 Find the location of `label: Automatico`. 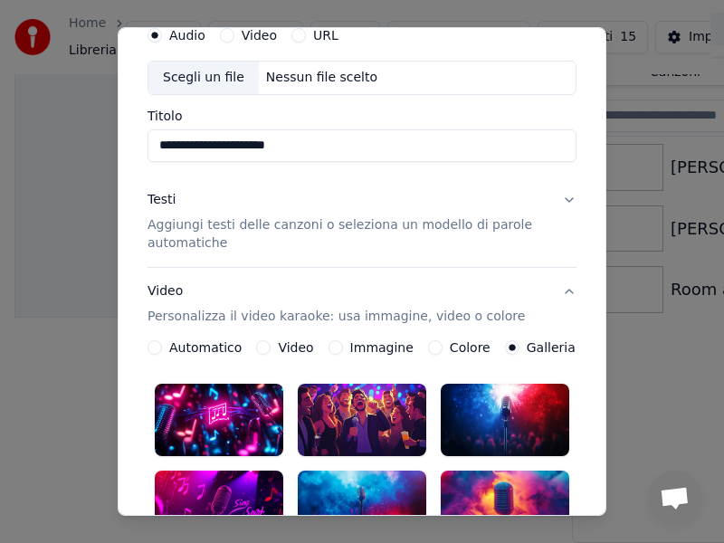

label: Automatico is located at coordinates (205, 347).